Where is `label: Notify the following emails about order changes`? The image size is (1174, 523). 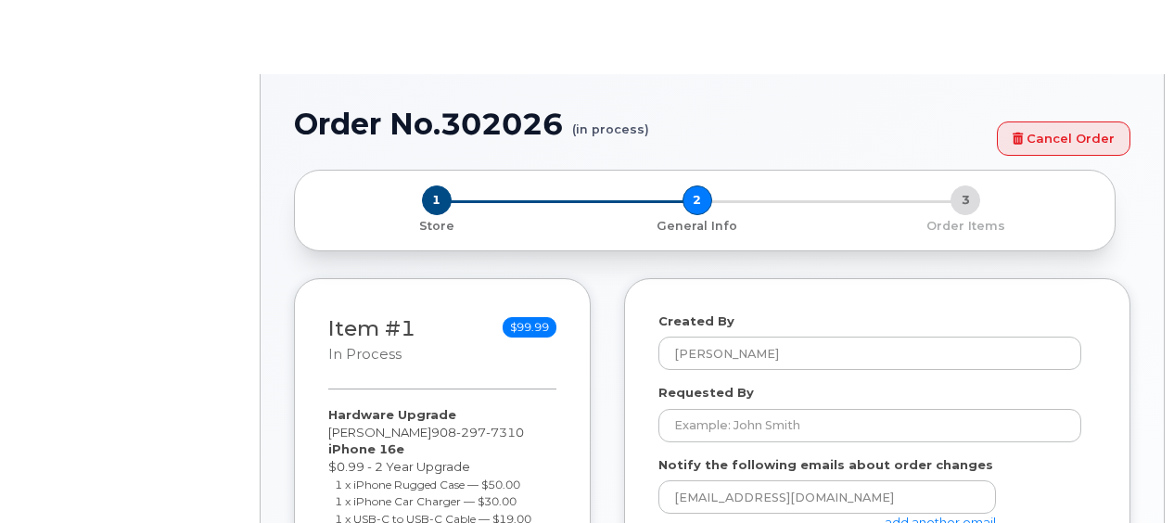 label: Notify the following emails about order changes is located at coordinates (825, 465).